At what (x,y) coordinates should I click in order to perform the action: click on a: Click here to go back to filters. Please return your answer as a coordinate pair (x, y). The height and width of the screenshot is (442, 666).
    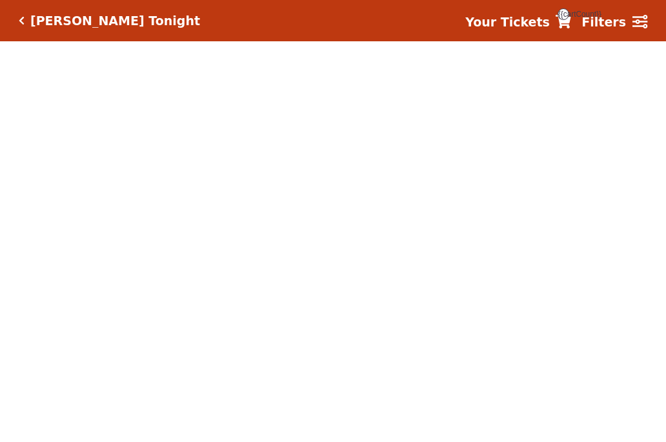
    Looking at the image, I should click on (21, 21).